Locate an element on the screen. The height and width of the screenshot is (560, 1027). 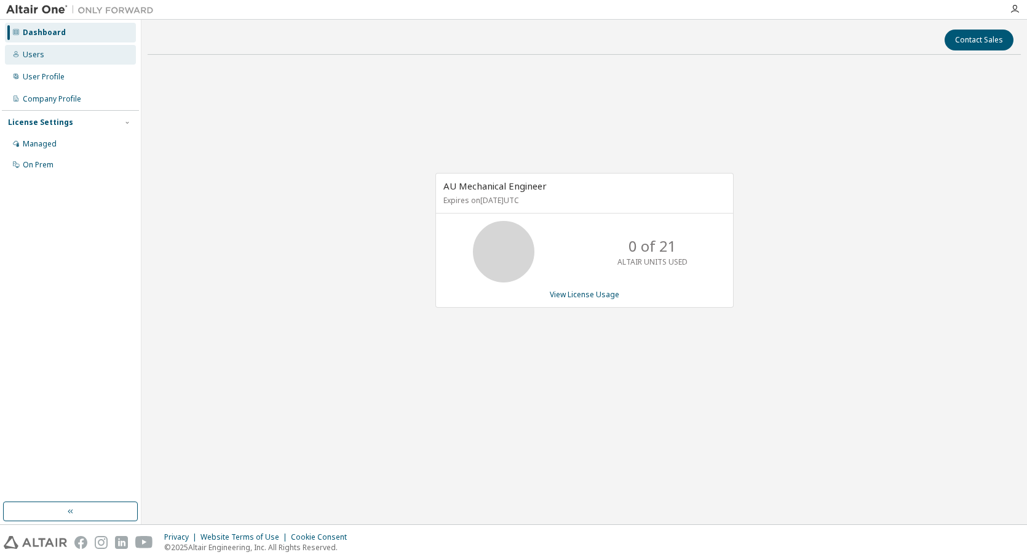
p: © 2025 Altair Engineering, Inc. All Rights Reserved. is located at coordinates (259, 547).